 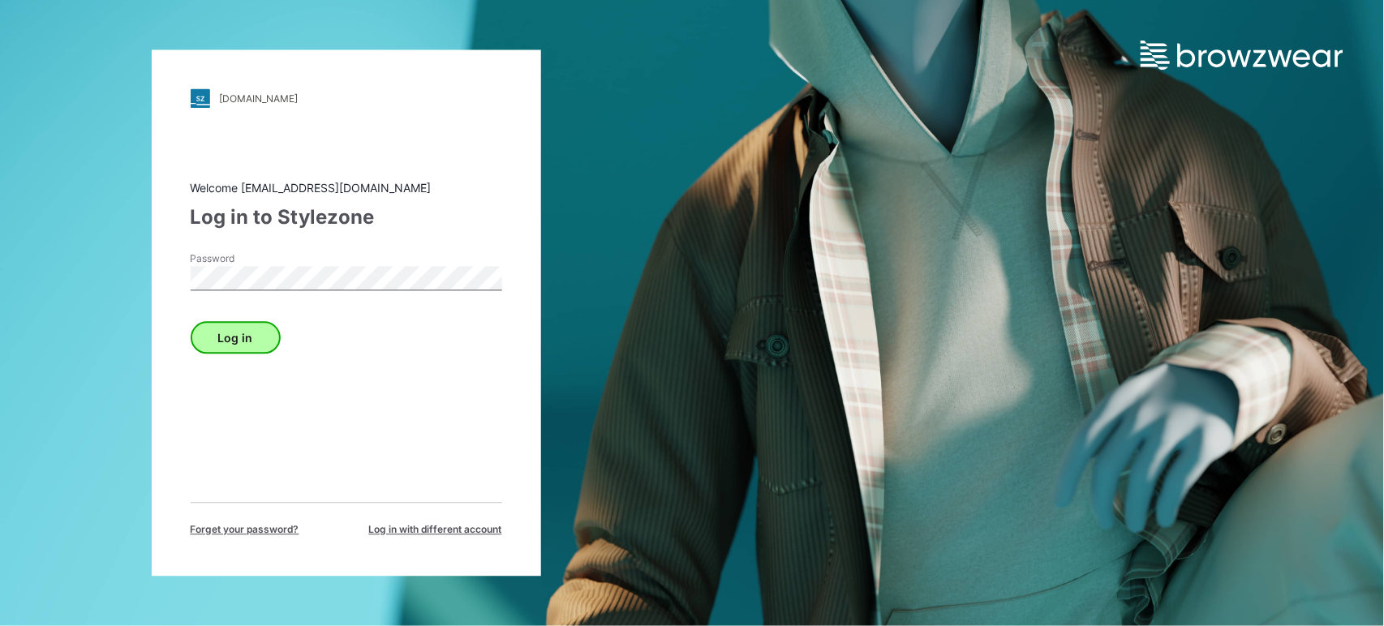 What do you see at coordinates (247, 260) in the screenshot?
I see `label: Password` at bounding box center [247, 260].